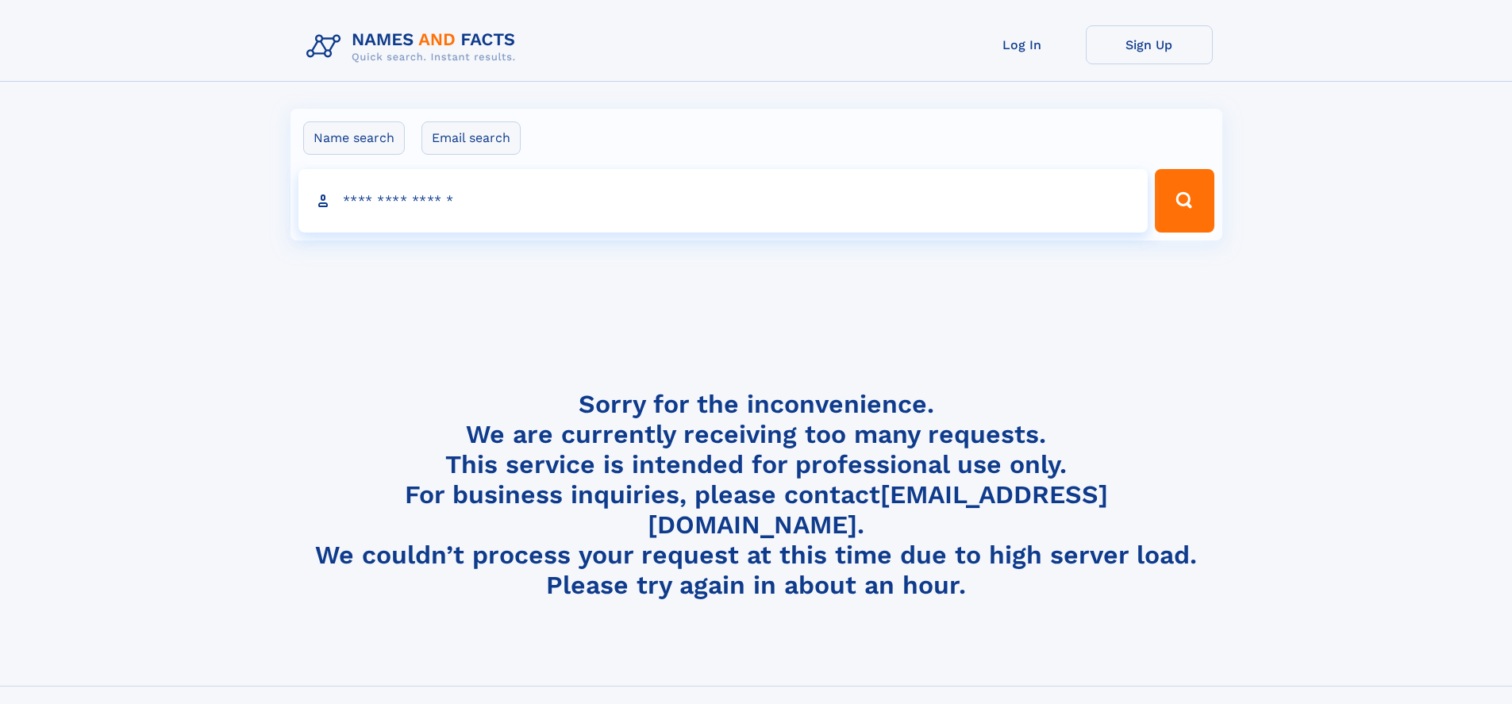  What do you see at coordinates (1150, 44) in the screenshot?
I see `a: Sign Up` at bounding box center [1150, 44].